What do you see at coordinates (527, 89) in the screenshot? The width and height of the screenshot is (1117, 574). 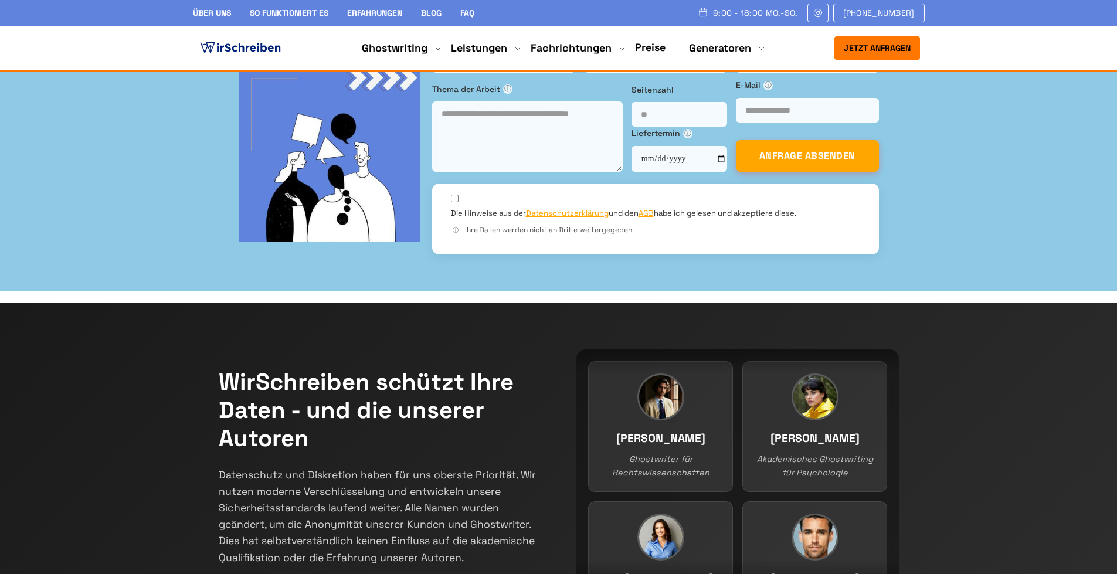 I see `label: Thema der Arbeit` at bounding box center [527, 89].